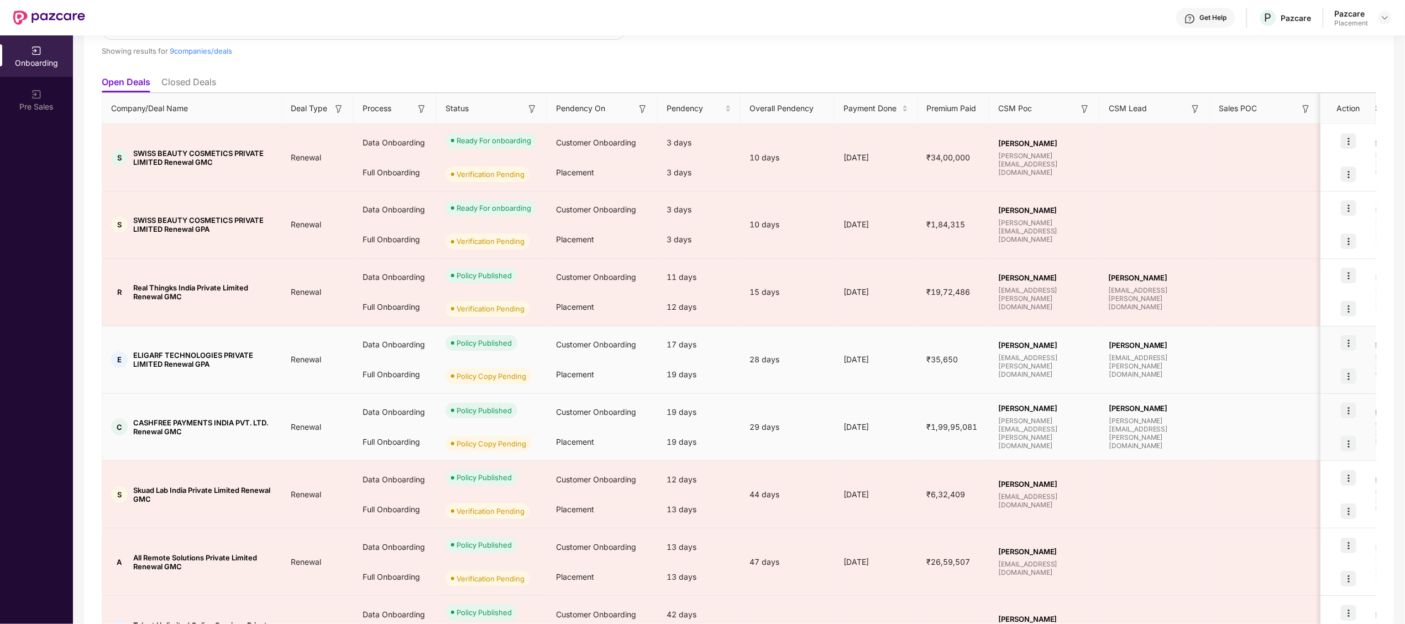  I want to click on span: ₹35,650, so click(942, 359).